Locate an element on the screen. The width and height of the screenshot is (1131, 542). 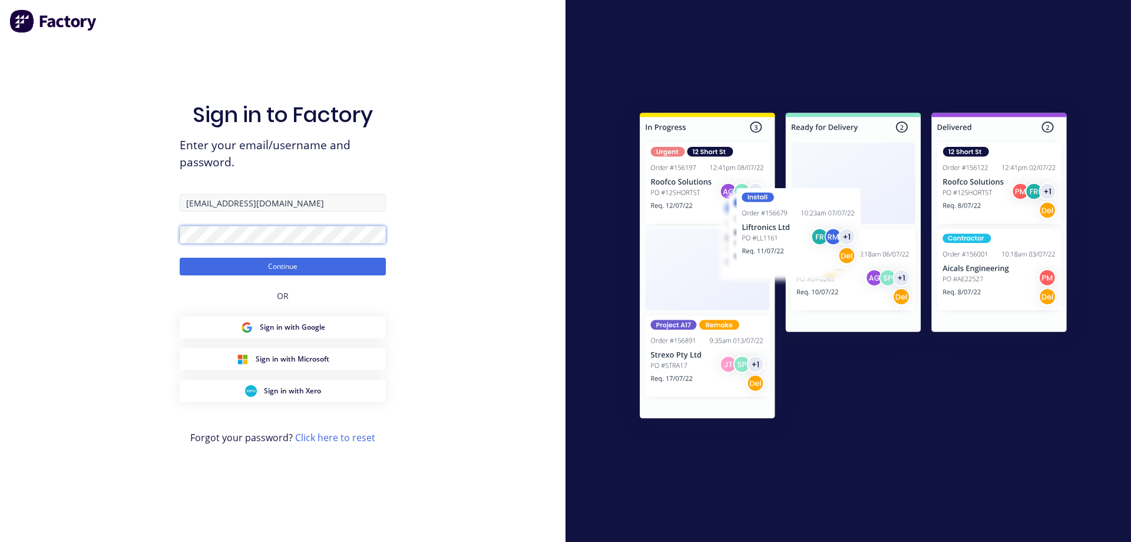
button: Continue is located at coordinates (283, 266).